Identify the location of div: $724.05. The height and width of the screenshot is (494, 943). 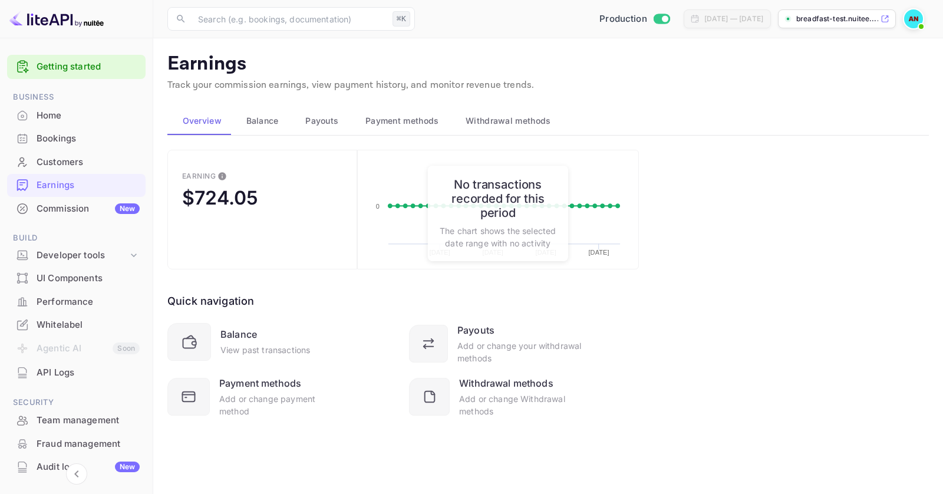
(220, 197).